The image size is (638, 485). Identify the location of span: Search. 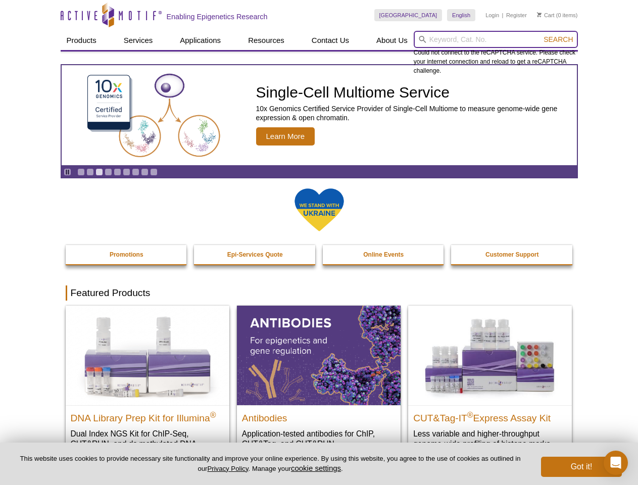
(558, 39).